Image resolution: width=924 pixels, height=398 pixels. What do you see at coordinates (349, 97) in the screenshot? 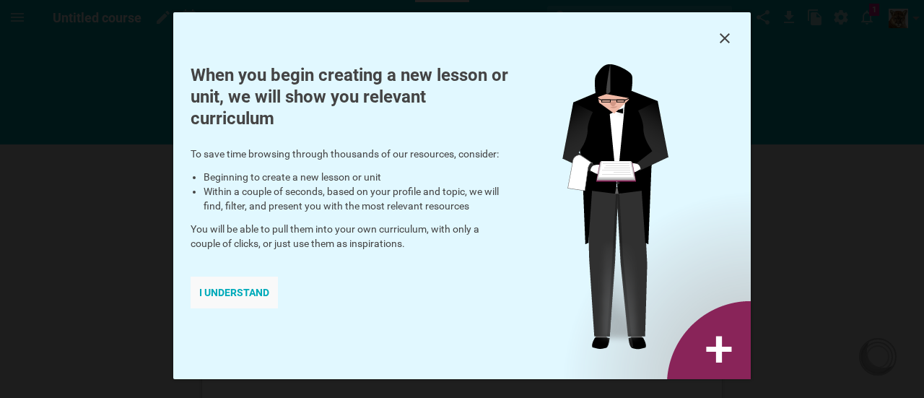
I see `h1: When you begin creating a new lesson or unit, we will show you relevant curriculum` at bounding box center [349, 97].